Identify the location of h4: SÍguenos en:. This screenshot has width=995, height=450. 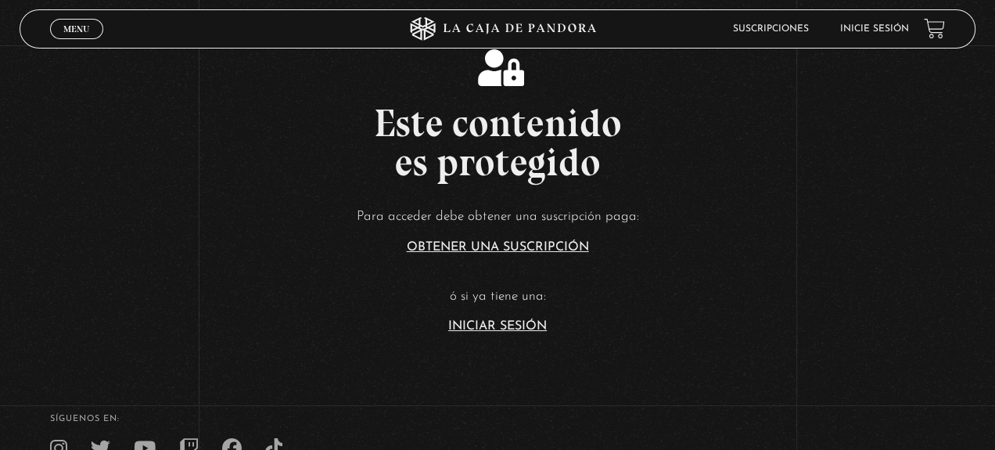
(498, 419).